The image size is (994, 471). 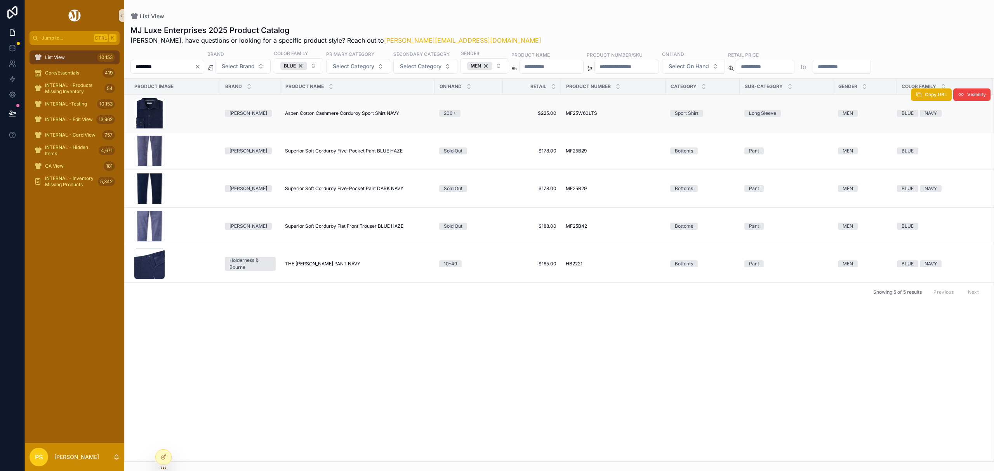 What do you see at coordinates (75, 73) in the screenshot?
I see `a: Core/Essentials419` at bounding box center [75, 73].